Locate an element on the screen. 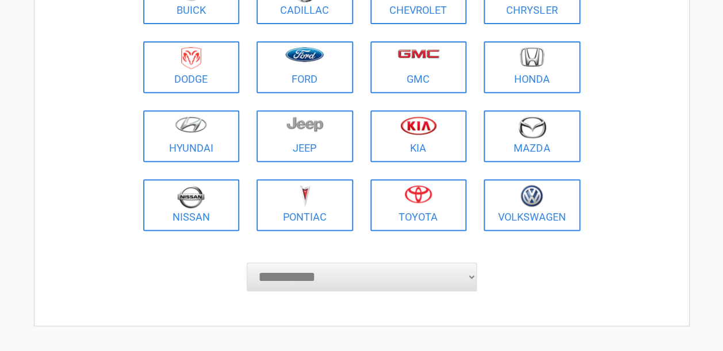 The width and height of the screenshot is (723, 351). a: Dodge is located at coordinates (191, 67).